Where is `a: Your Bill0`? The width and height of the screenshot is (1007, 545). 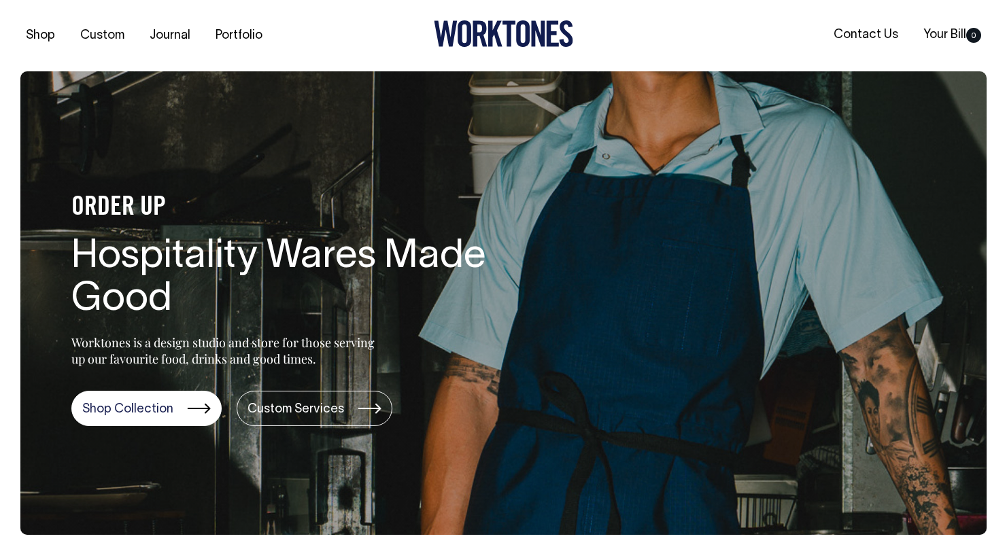 a: Your Bill0 is located at coordinates (952, 35).